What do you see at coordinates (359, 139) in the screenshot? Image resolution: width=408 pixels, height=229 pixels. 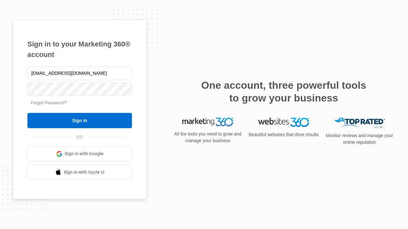 I see `p: Monitor reviews and manage your online reputation` at bounding box center [359, 139].